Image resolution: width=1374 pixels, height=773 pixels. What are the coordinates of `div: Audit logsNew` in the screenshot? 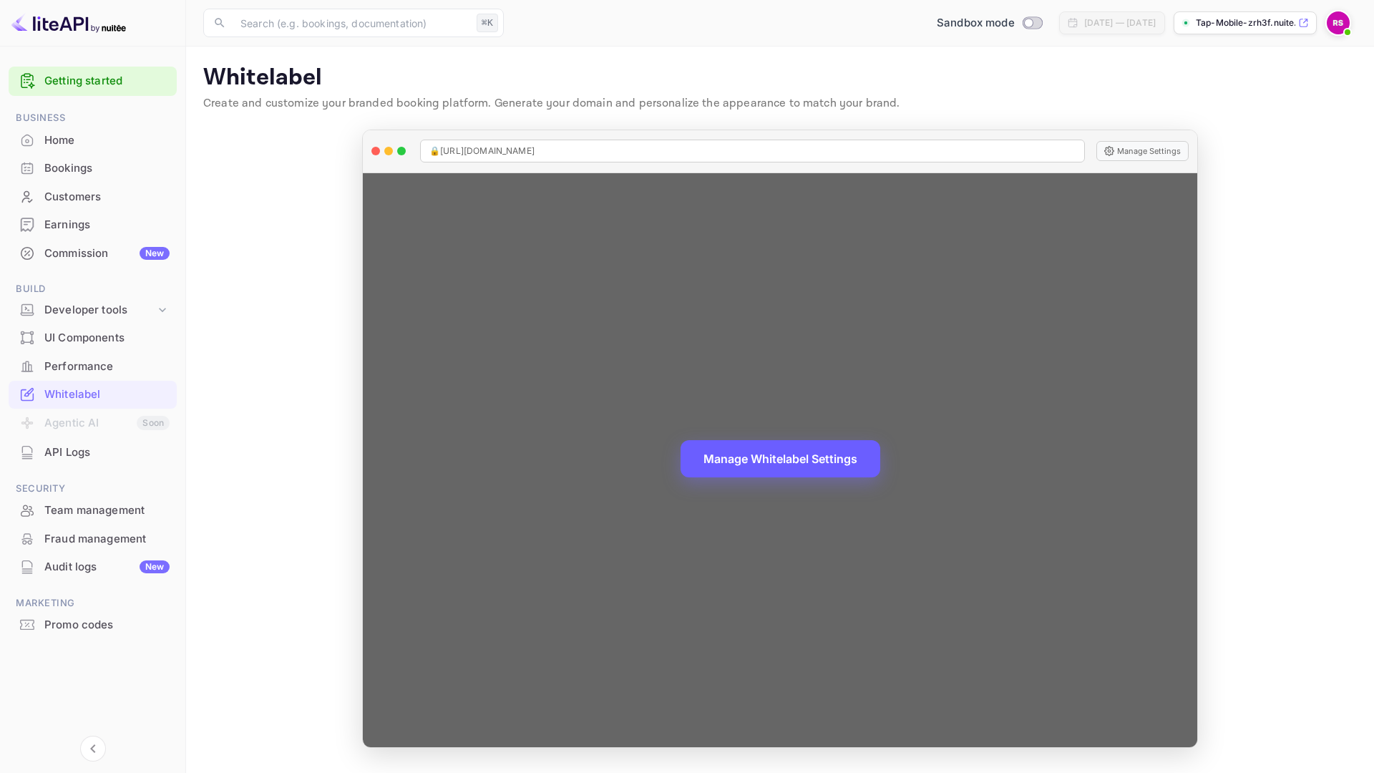 It's located at (92, 567).